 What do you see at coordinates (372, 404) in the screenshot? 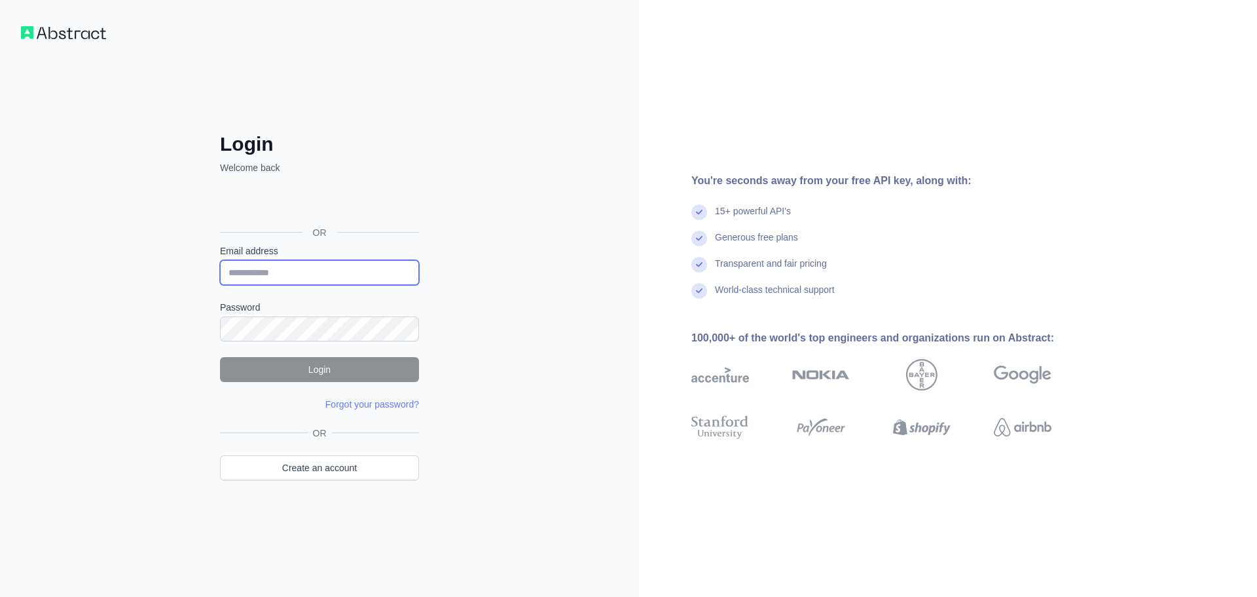
I see `a: Forgot your password?` at bounding box center [372, 404].